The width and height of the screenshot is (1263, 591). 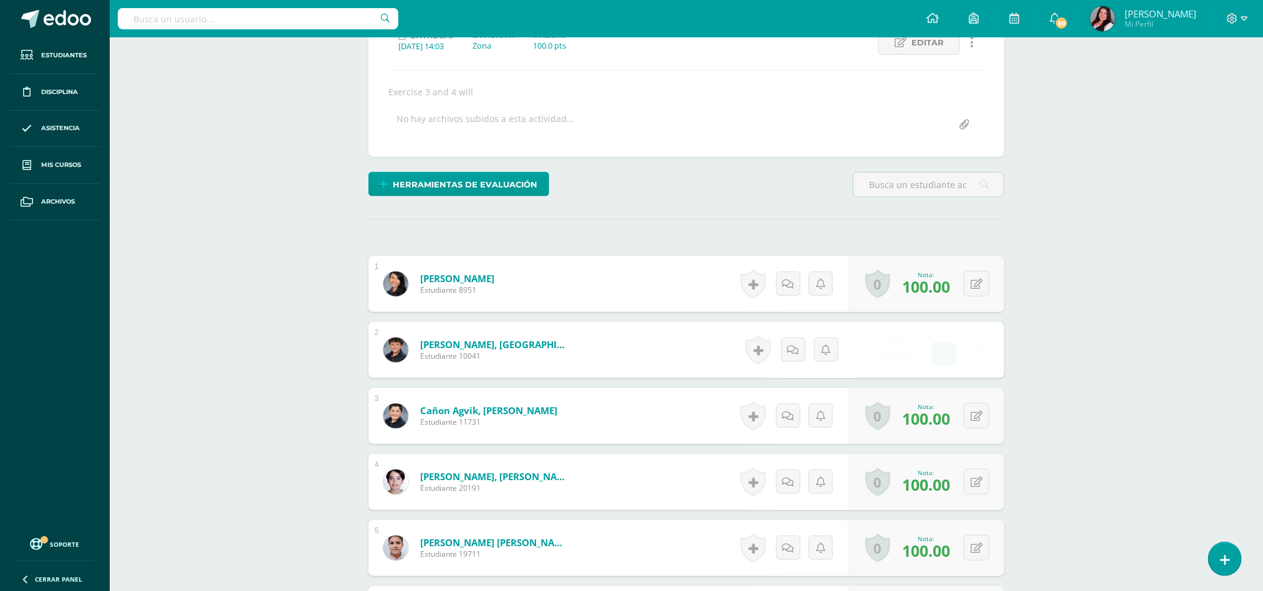 What do you see at coordinates (896, 337) in the screenshot?
I see `div: Nota` at bounding box center [896, 337].